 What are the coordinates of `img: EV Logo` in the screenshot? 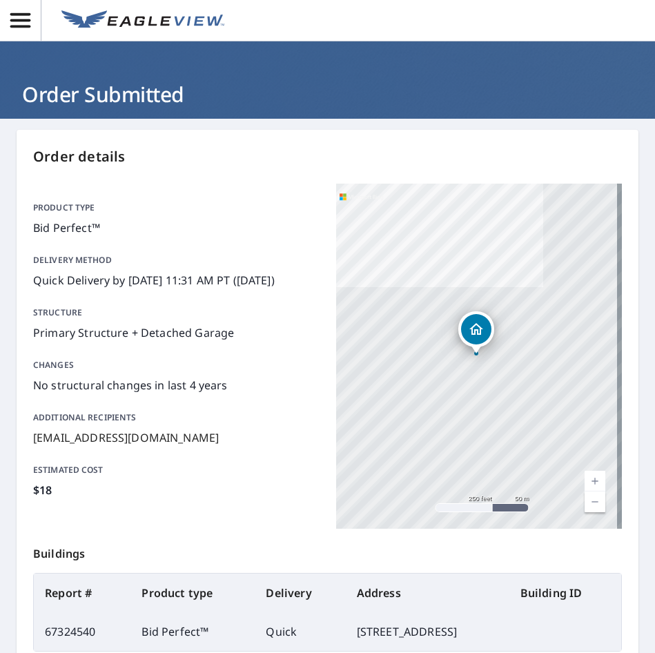 It's located at (143, 21).